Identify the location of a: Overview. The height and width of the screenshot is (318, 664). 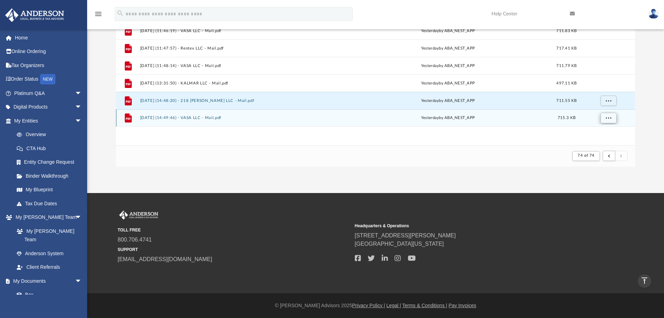
(51, 135).